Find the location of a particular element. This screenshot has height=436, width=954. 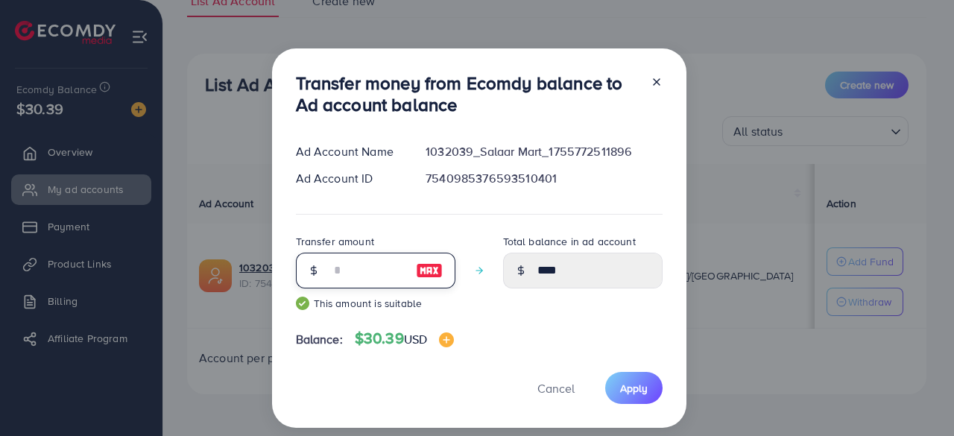

label: Total balance in ad account is located at coordinates (569, 242).